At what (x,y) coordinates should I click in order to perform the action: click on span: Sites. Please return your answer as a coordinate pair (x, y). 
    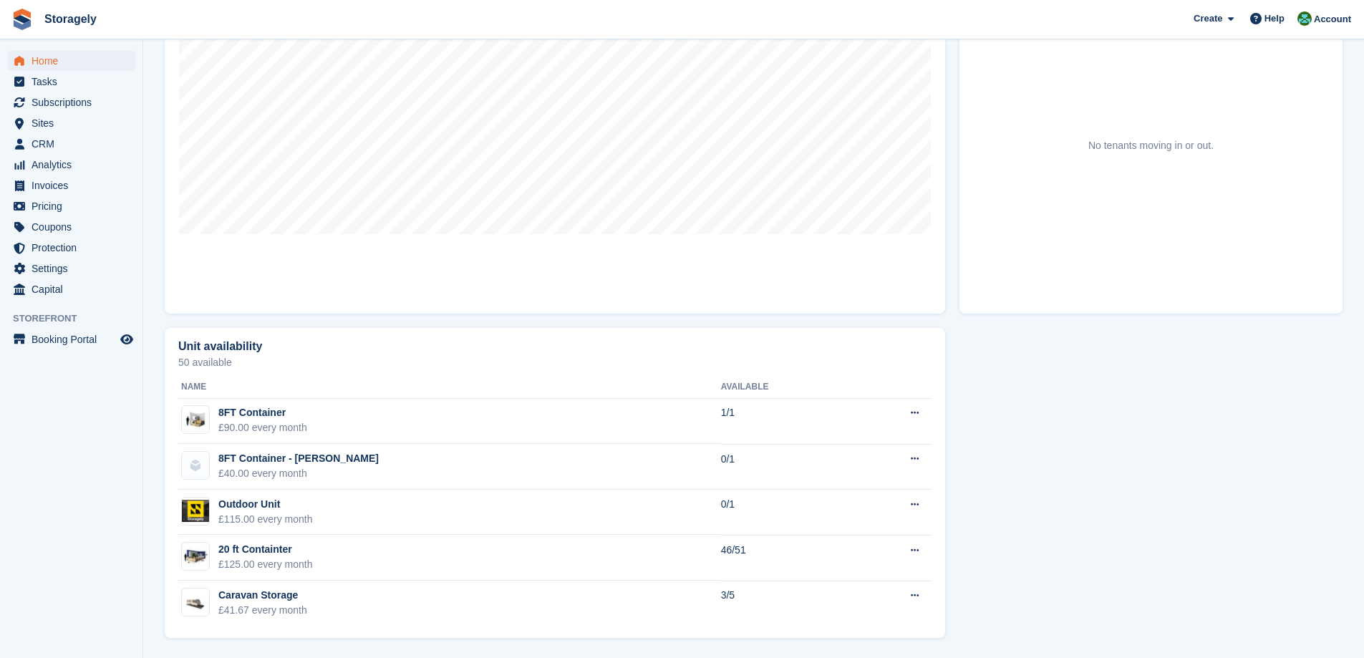
    Looking at the image, I should click on (74, 123).